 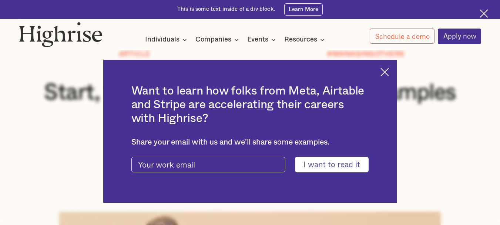 What do you see at coordinates (332, 164) in the screenshot?
I see `input: I want to read it` at bounding box center [332, 164].